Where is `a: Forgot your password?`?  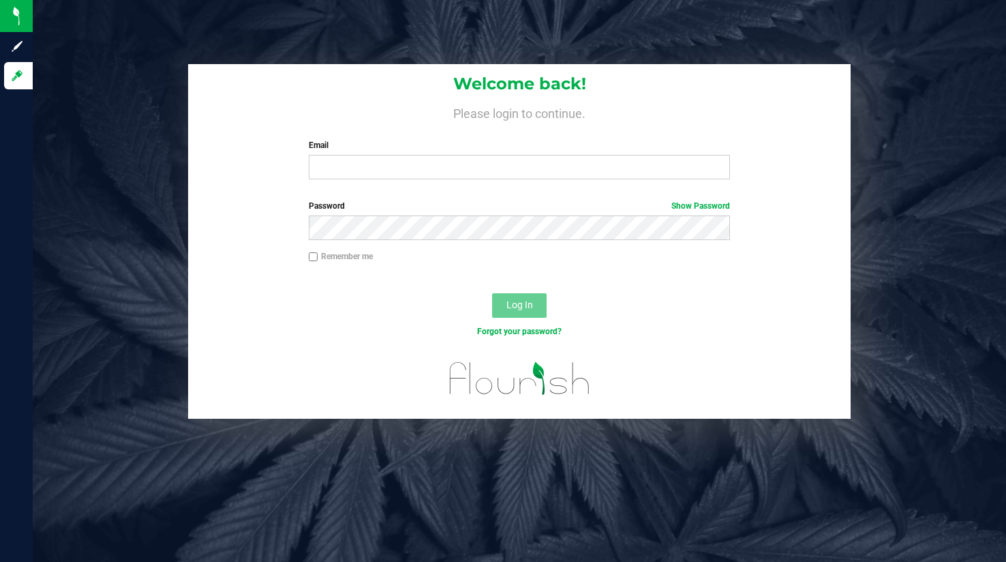
a: Forgot your password? is located at coordinates (519, 331).